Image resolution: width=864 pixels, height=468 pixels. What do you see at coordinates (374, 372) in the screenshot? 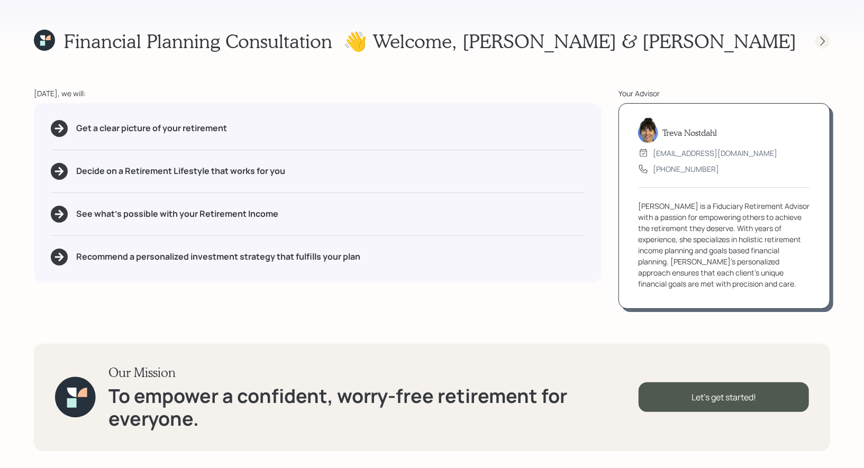
I see `h3: Our Mission` at bounding box center [374, 372].